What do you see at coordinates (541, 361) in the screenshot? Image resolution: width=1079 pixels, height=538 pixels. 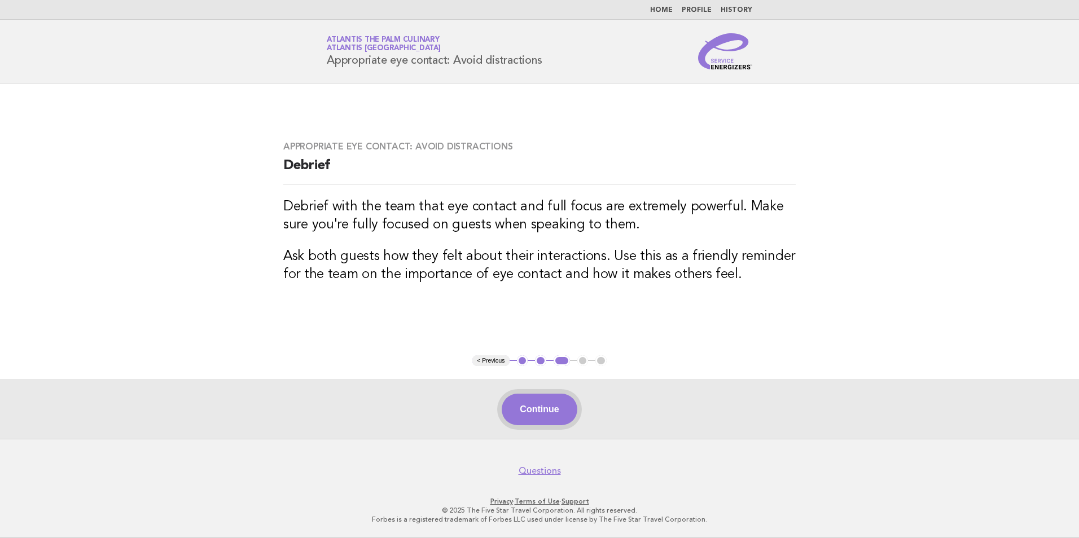 I see `button: 2` at bounding box center [541, 361].